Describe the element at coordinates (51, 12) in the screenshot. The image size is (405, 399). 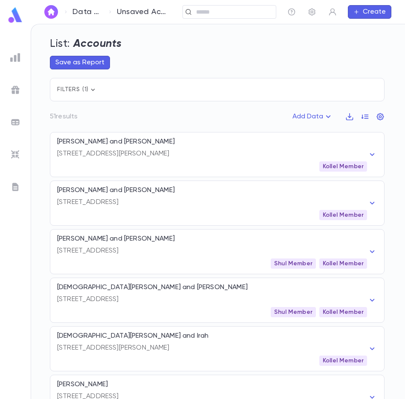
I see `img: home_white.a664292cf8c1dea59945f0da9f25487c.svg` at that location.